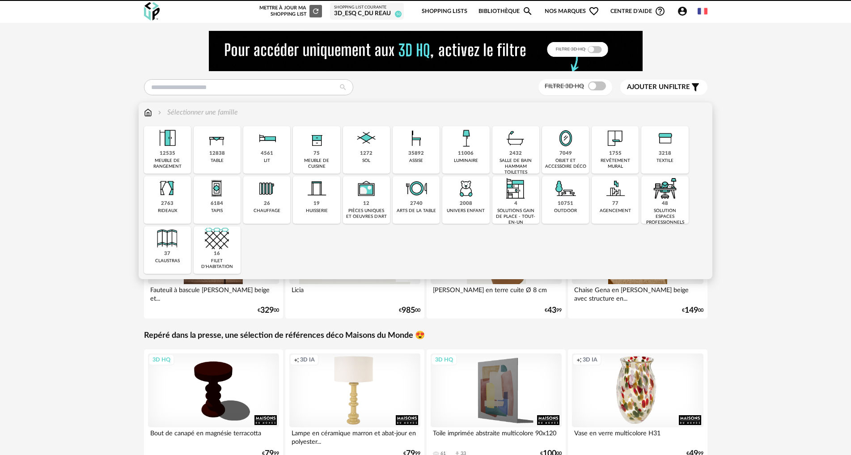  What do you see at coordinates (214, 436) in the screenshot?
I see `div: Bout de canapé en magnésie terracotta` at bounding box center [214, 436].